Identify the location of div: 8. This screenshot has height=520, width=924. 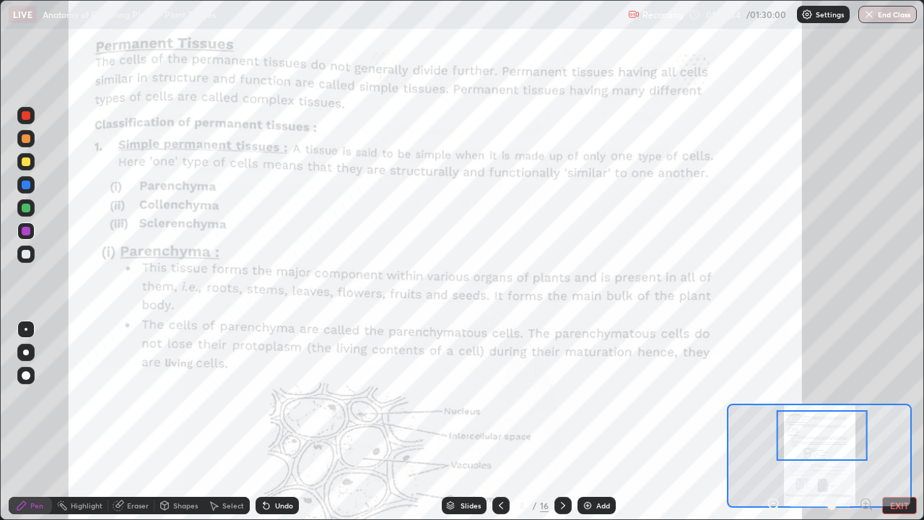
(522, 505).